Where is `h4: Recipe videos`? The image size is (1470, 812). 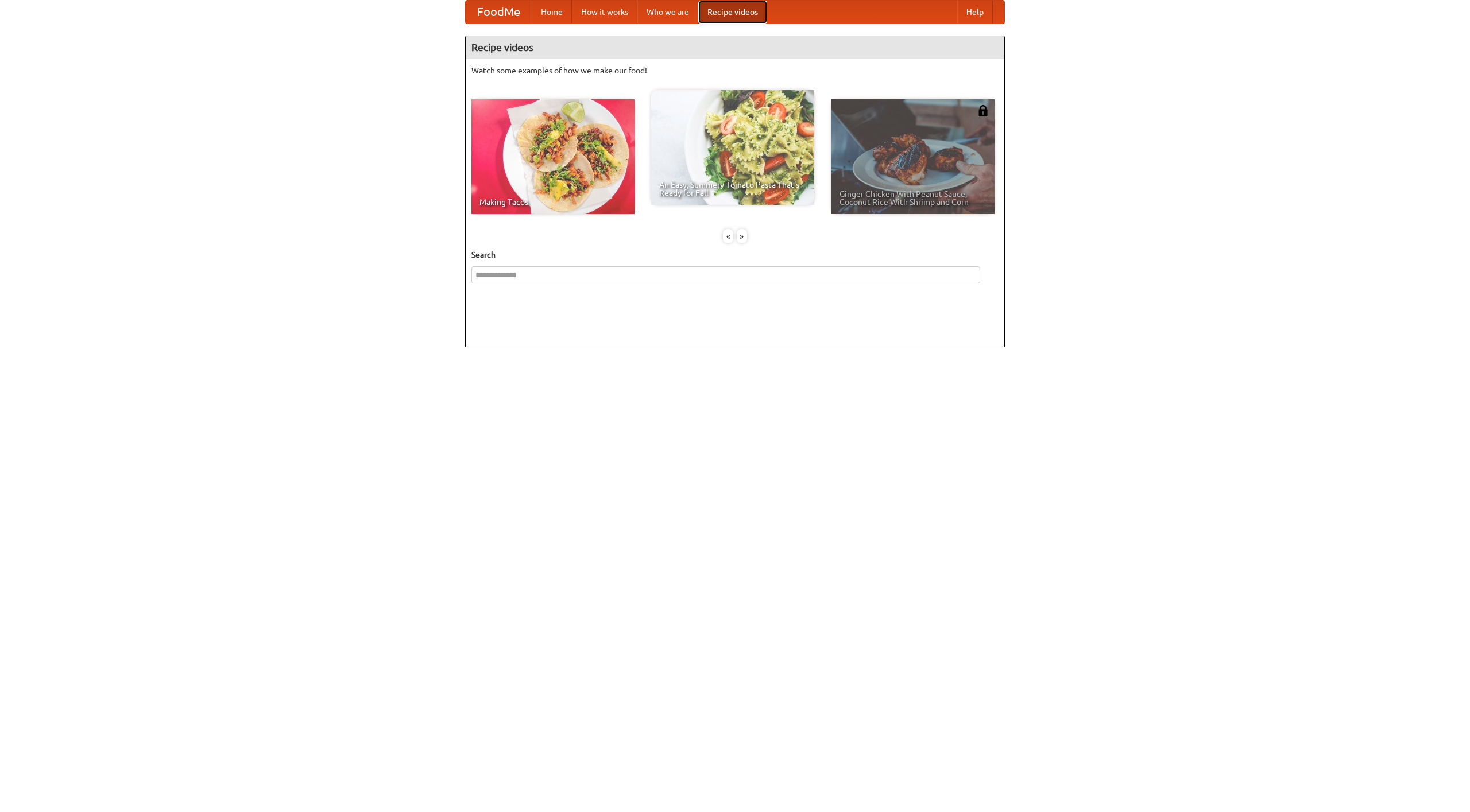
h4: Recipe videos is located at coordinates (735, 48).